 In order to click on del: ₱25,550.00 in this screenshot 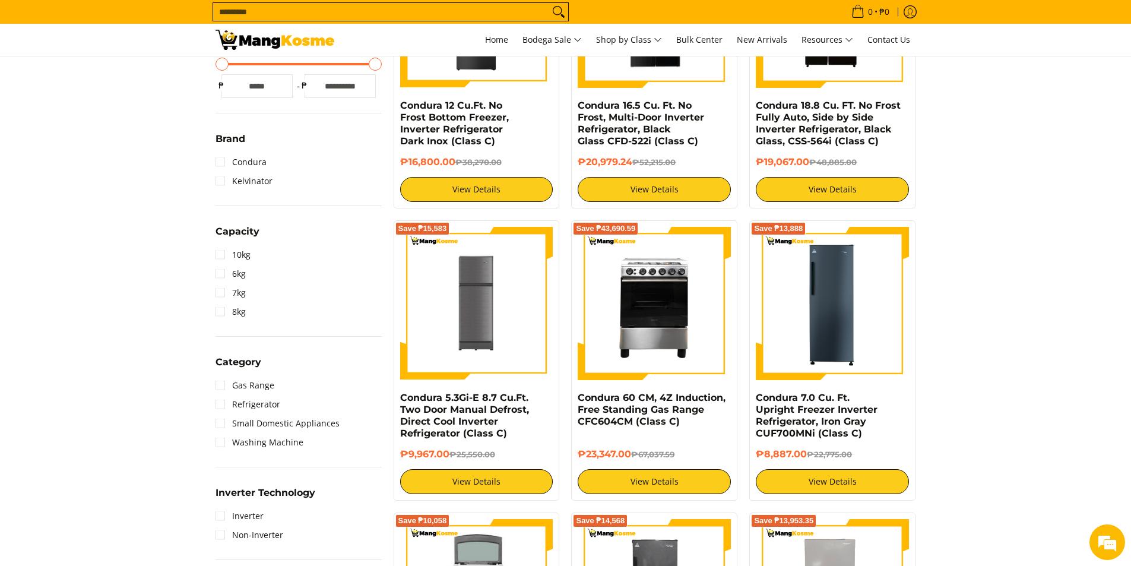, I will do `click(472, 454)`.